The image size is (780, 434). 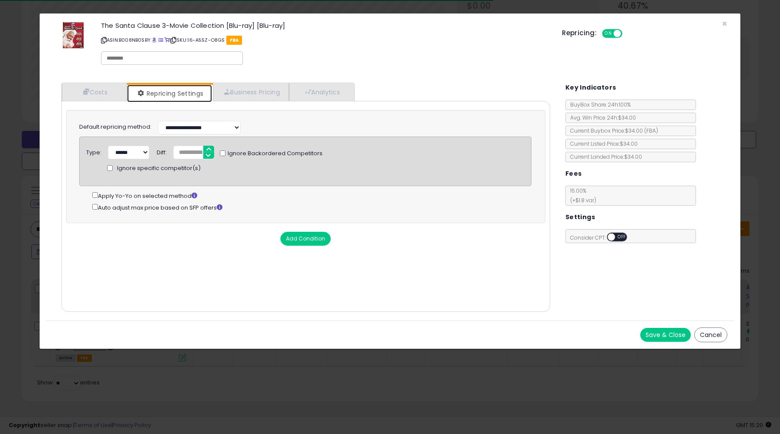 I want to click on h5: Key Indicators, so click(x=591, y=87).